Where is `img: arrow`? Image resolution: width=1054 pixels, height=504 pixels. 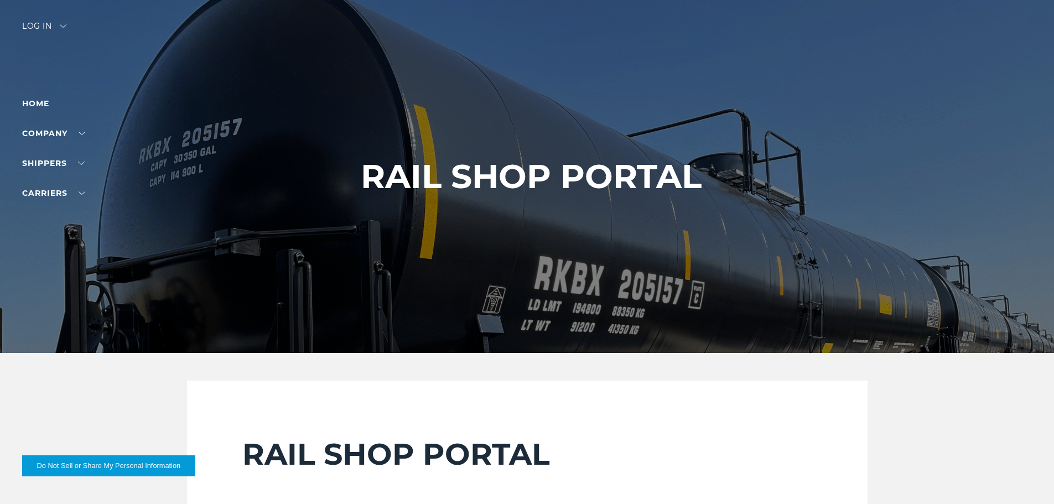 img: arrow is located at coordinates (63, 26).